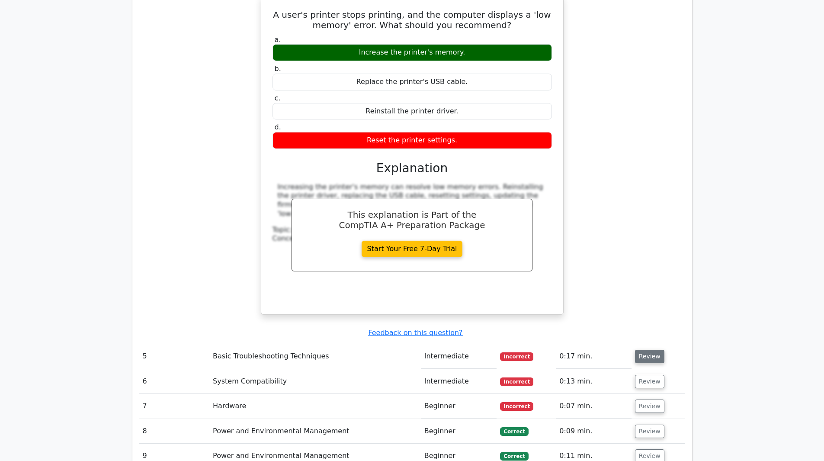 The width and height of the screenshot is (824, 461). What do you see at coordinates (278, 98) in the screenshot?
I see `span: c.` at bounding box center [278, 98].